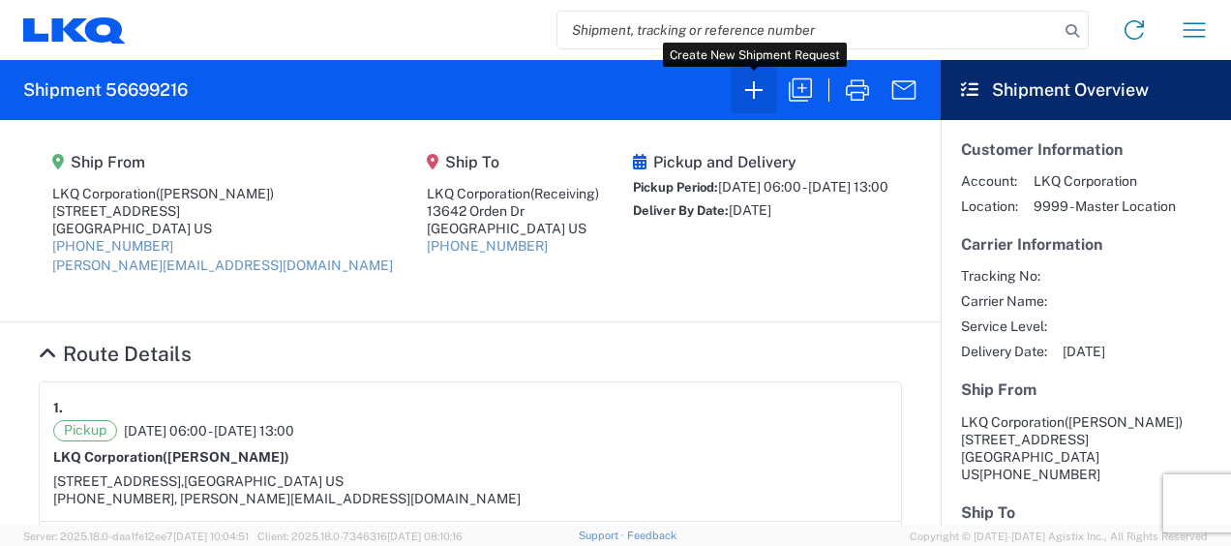 The width and height of the screenshot is (1231, 546). Describe the element at coordinates (1003, 276) in the screenshot. I see `span: Tracking No:` at that location.